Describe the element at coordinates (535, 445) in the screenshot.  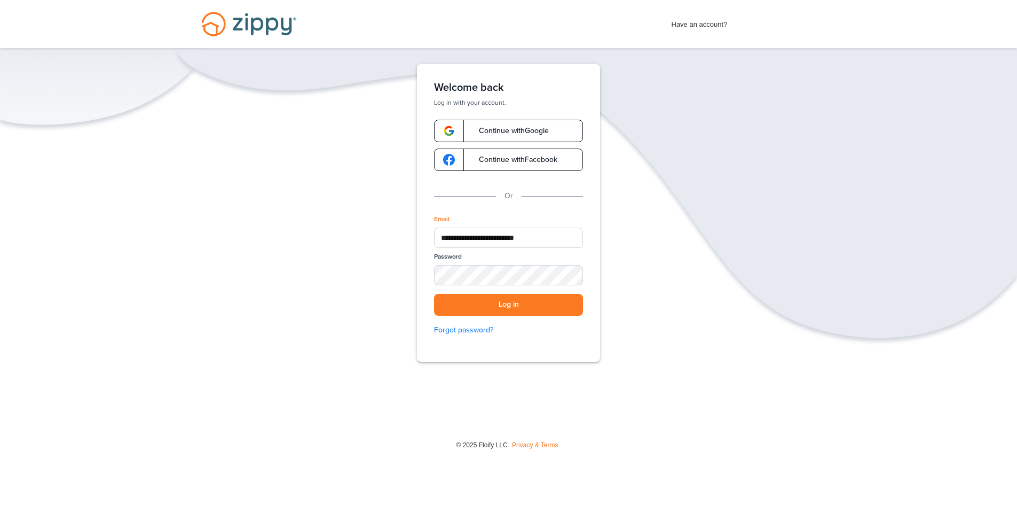
I see `a: Privacy & Terms` at that location.